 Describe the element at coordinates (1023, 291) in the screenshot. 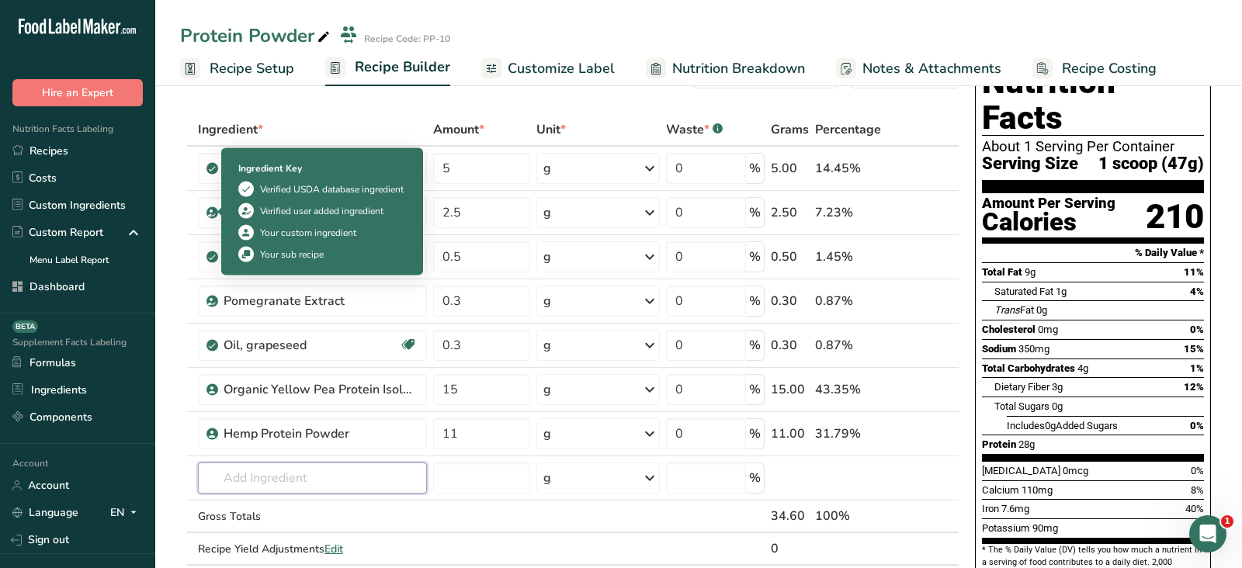

I see `span: Saturated Fat` at that location.